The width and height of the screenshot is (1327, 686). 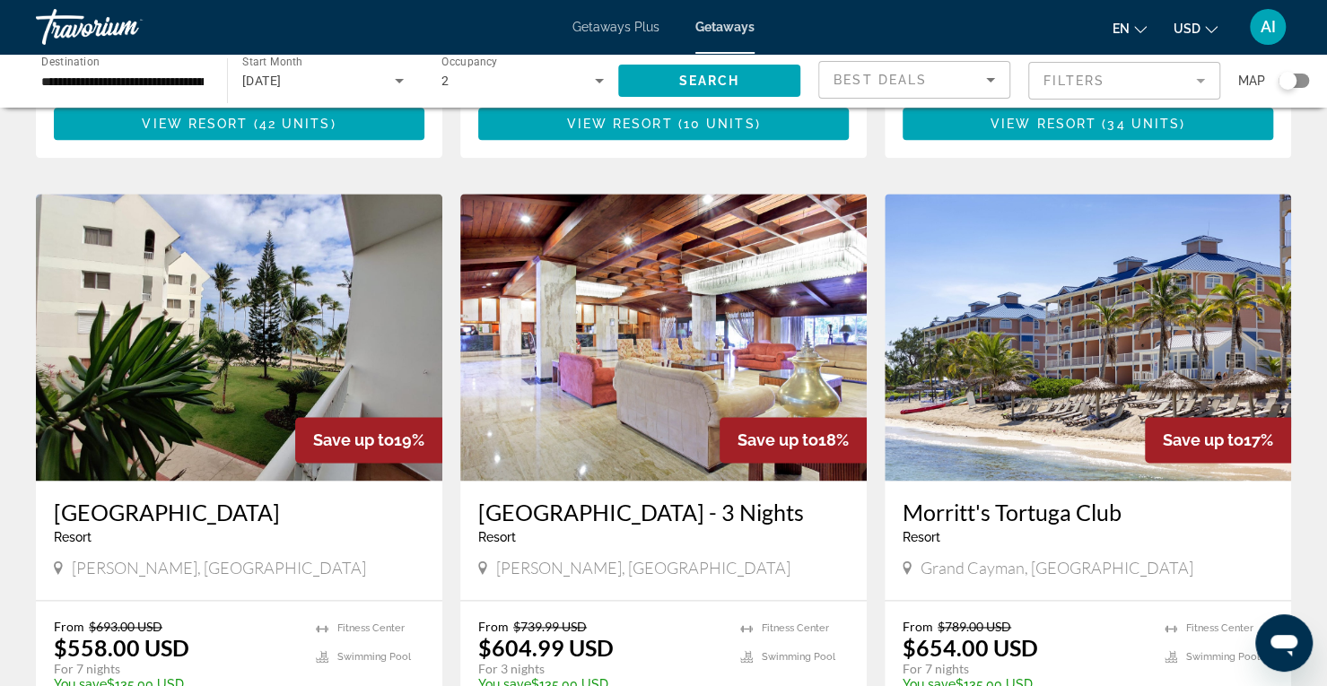 What do you see at coordinates (239, 124) in the screenshot?
I see `button: View Resort(42 units)` at bounding box center [239, 124].